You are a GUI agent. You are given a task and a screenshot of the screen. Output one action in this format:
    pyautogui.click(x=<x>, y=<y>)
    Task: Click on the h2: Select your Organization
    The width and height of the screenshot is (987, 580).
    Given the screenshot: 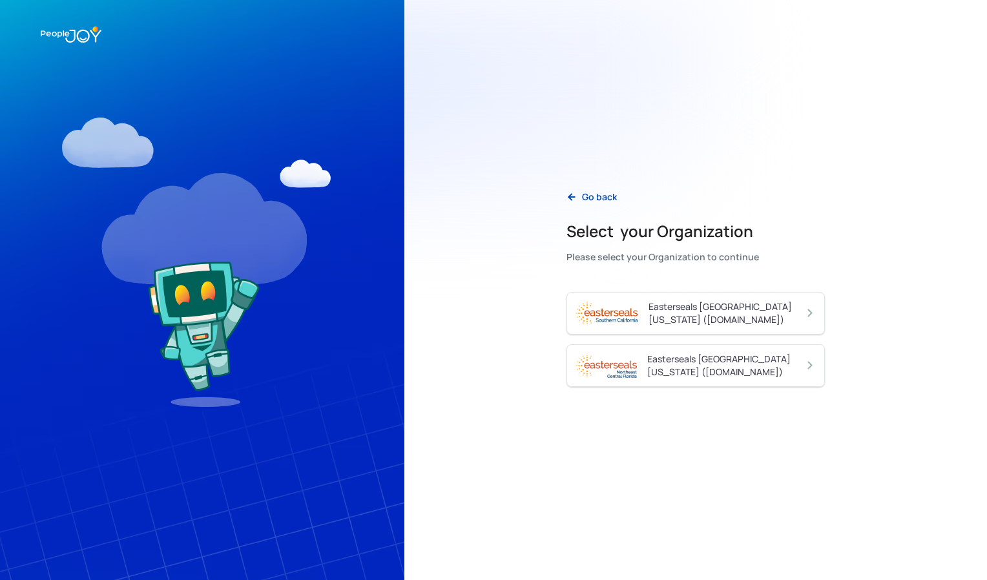 What is the action you would take?
    pyautogui.click(x=663, y=231)
    